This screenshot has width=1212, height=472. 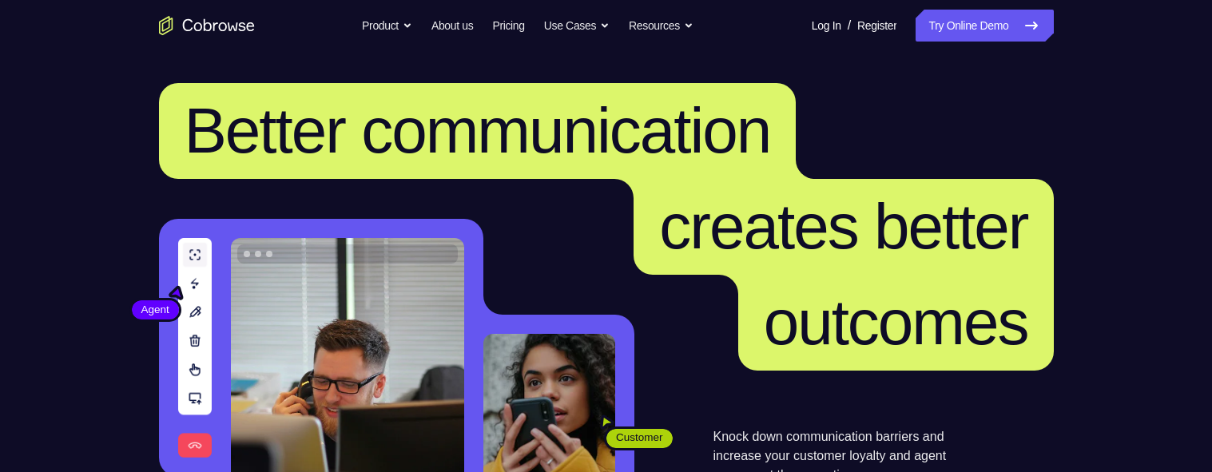 What do you see at coordinates (895, 322) in the screenshot?
I see `span: outcomes` at bounding box center [895, 322].